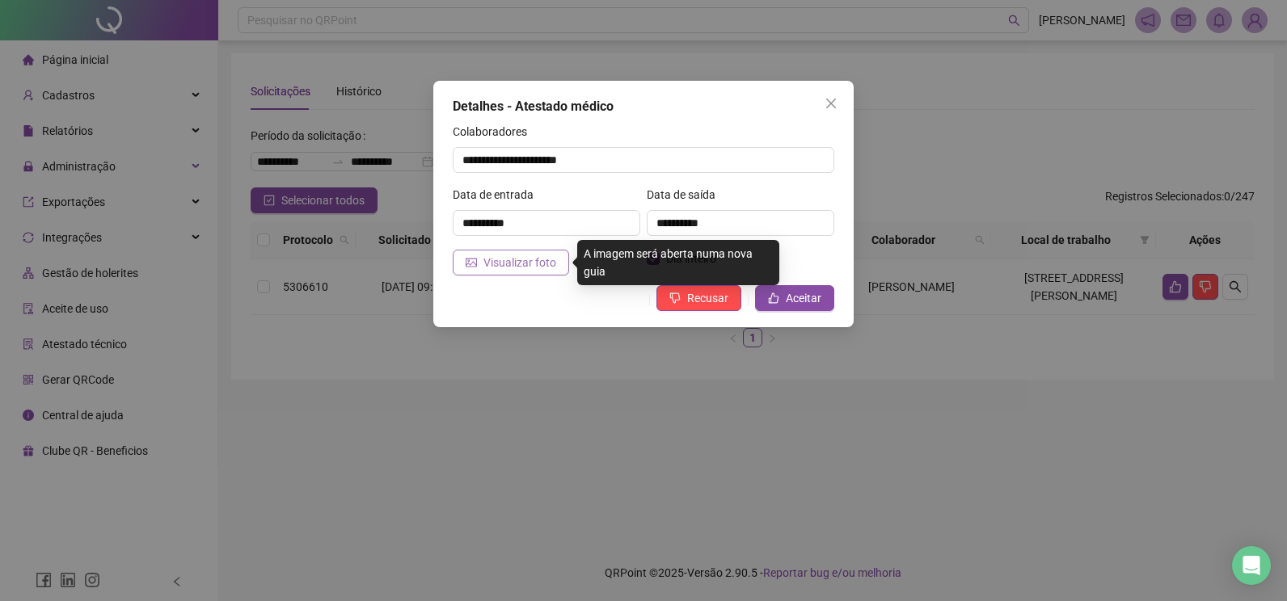  What do you see at coordinates (1251, 566) in the screenshot?
I see `div: Open Intercom Messenger` at bounding box center [1251, 566].